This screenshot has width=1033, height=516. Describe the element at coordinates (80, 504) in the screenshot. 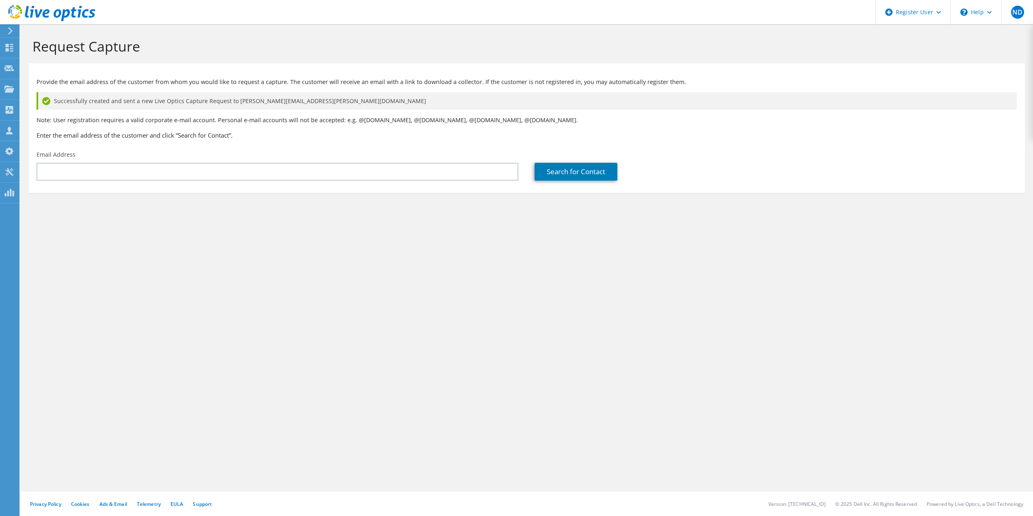

I see `a: Cookies` at that location.